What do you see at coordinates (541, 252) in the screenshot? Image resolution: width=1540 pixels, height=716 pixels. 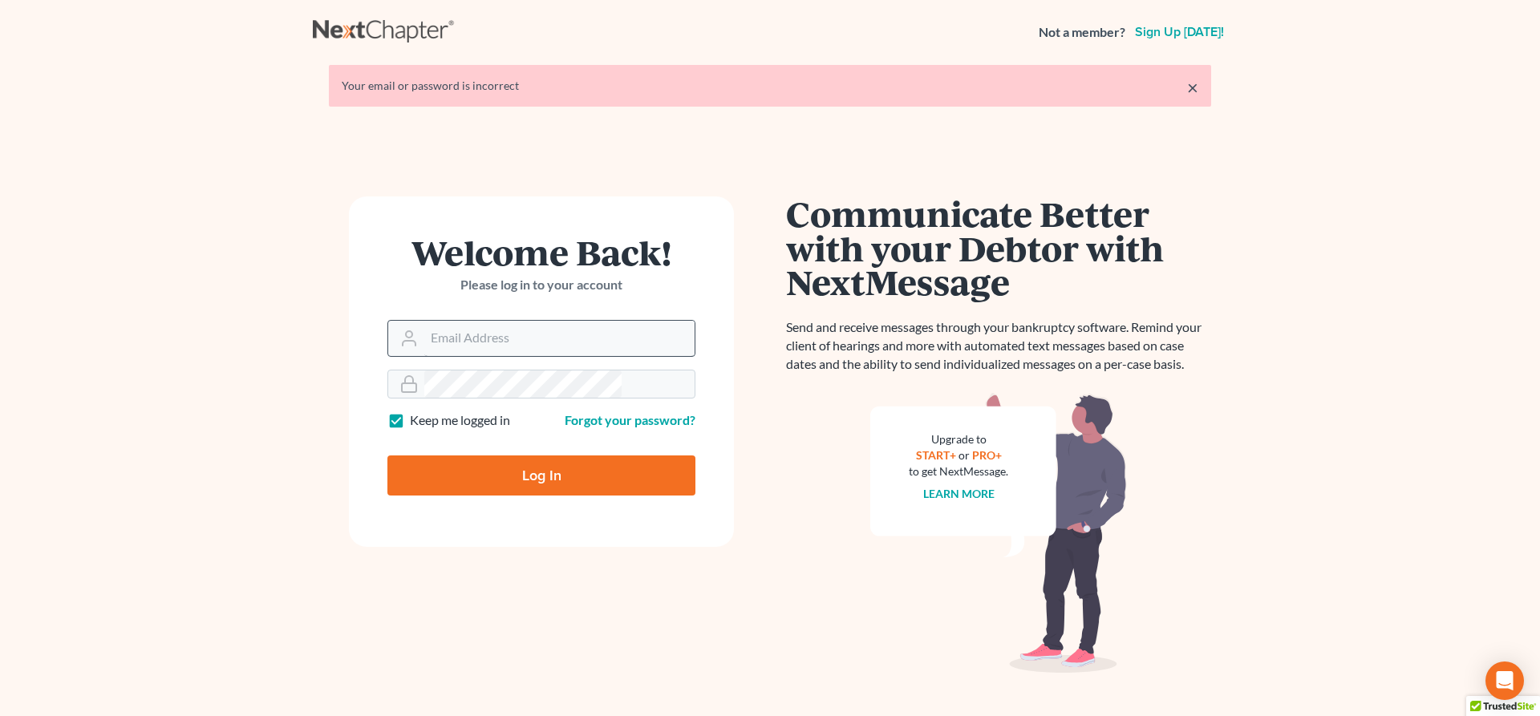 I see `h1: Welcome Back!` at bounding box center [541, 252].